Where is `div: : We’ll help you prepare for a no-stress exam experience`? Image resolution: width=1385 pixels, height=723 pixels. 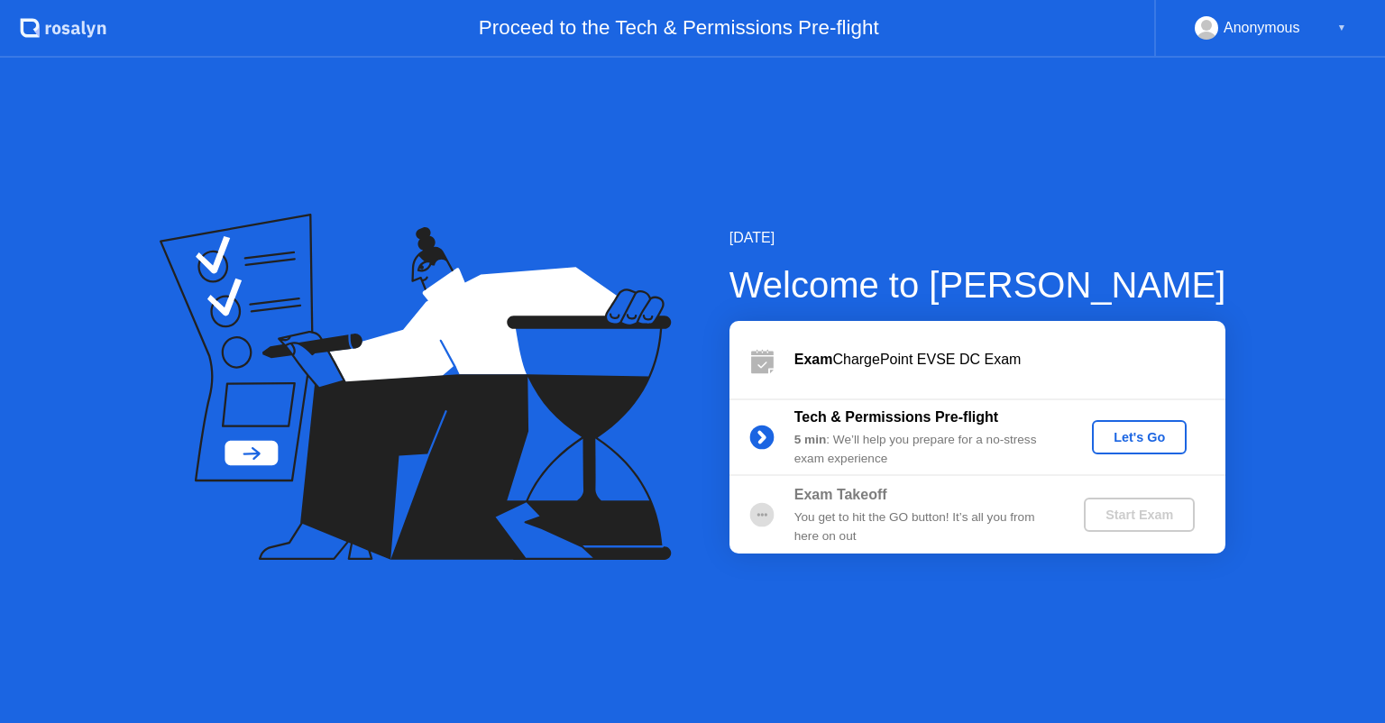 div: : We’ll help you prepare for a no-stress exam experience is located at coordinates (924, 449).